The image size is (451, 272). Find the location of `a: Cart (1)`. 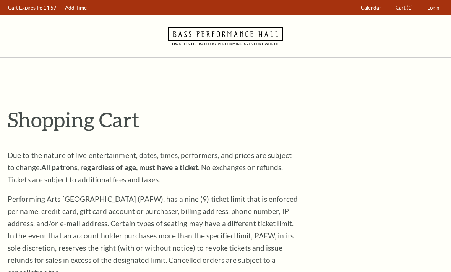

a: Cart (1) is located at coordinates (404, 8).